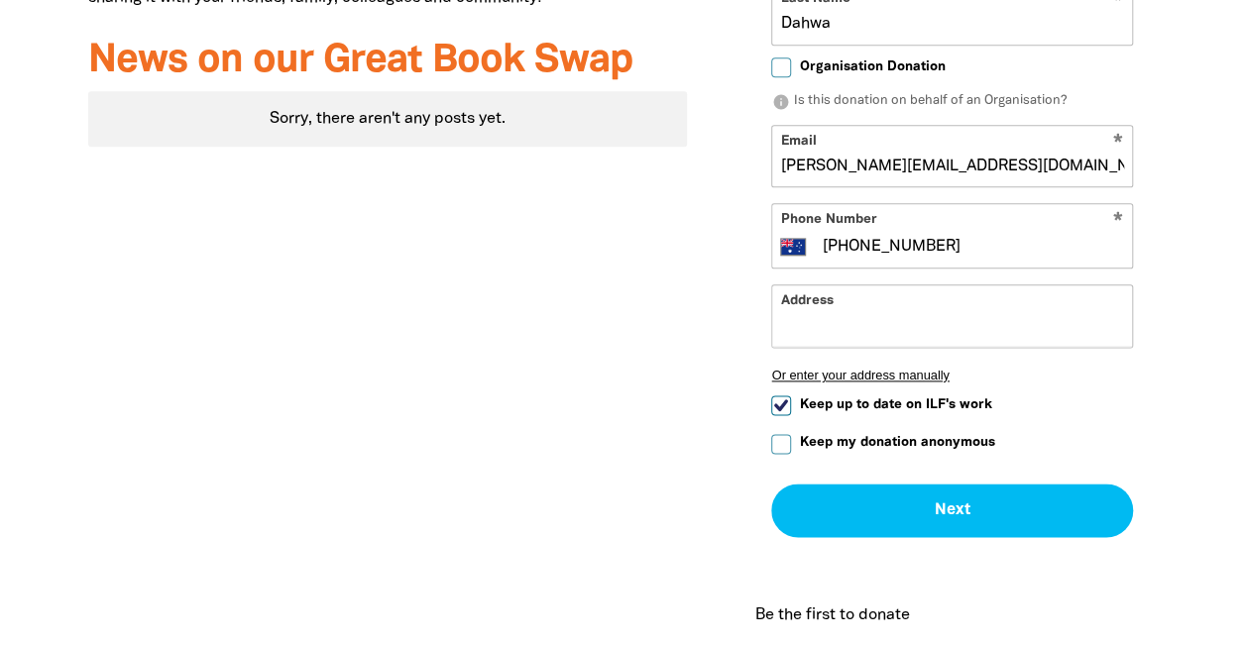  What do you see at coordinates (896, 442) in the screenshot?
I see `span: Keep my donation anonymous` at bounding box center [896, 442].